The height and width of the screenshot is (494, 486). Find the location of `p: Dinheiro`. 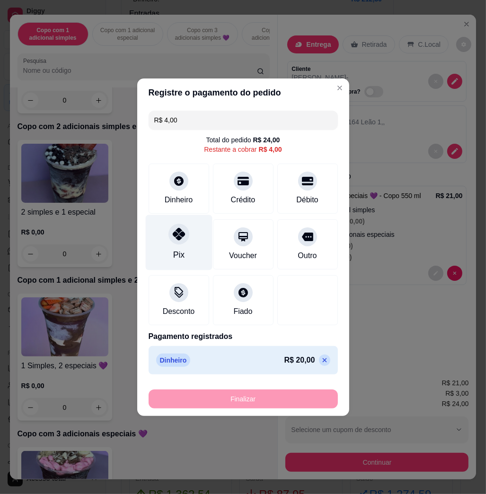

p: Dinheiro is located at coordinates (173, 361).